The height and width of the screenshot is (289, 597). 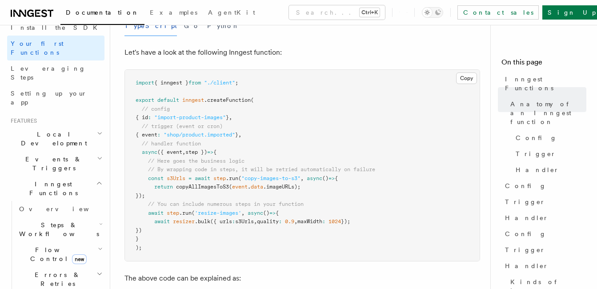 What do you see at coordinates (544, 250) in the screenshot?
I see `a: Trigger` at bounding box center [544, 250].